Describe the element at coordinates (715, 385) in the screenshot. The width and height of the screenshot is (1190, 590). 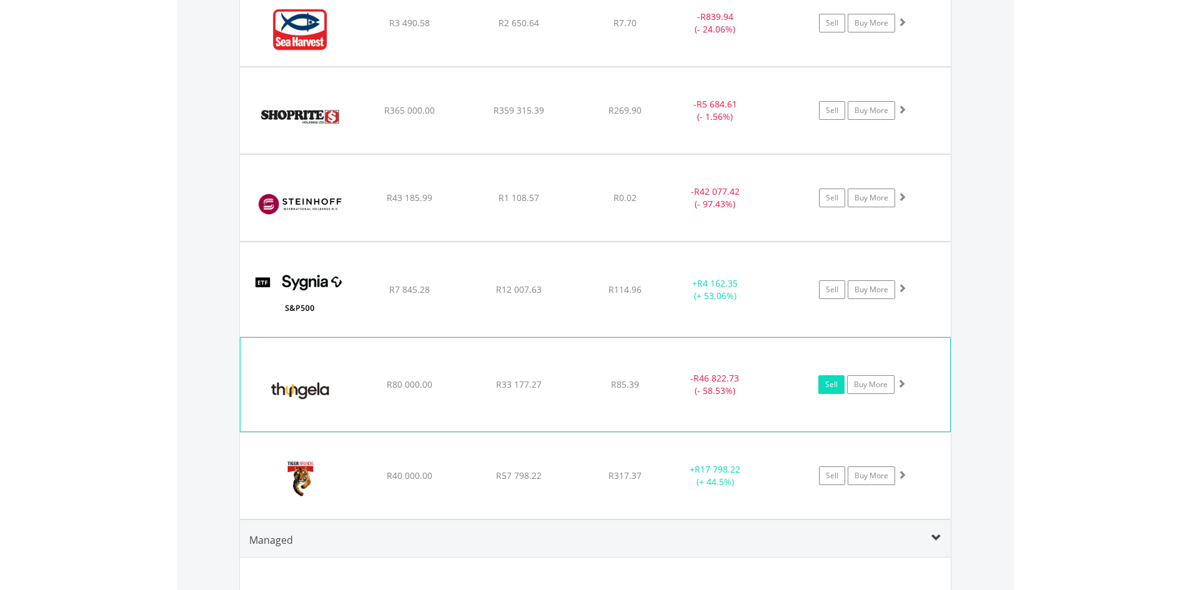
I see `div: - (- 58.53%)` at that location.